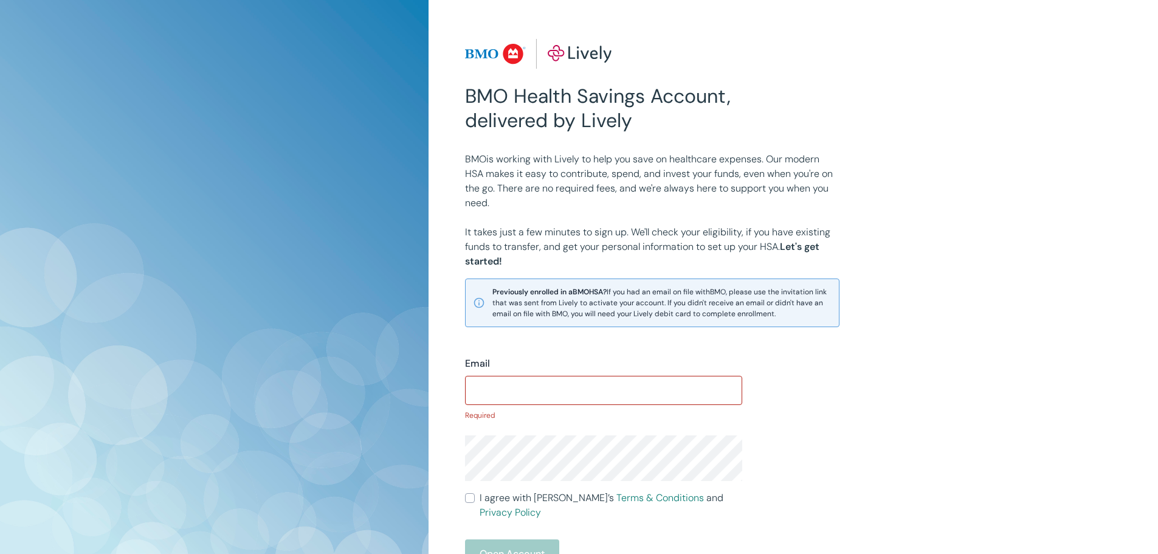 Image resolution: width=1158 pixels, height=554 pixels. Describe the element at coordinates (550, 292) in the screenshot. I see `strong: Previously enrolled in a BMO HSA?` at that location.